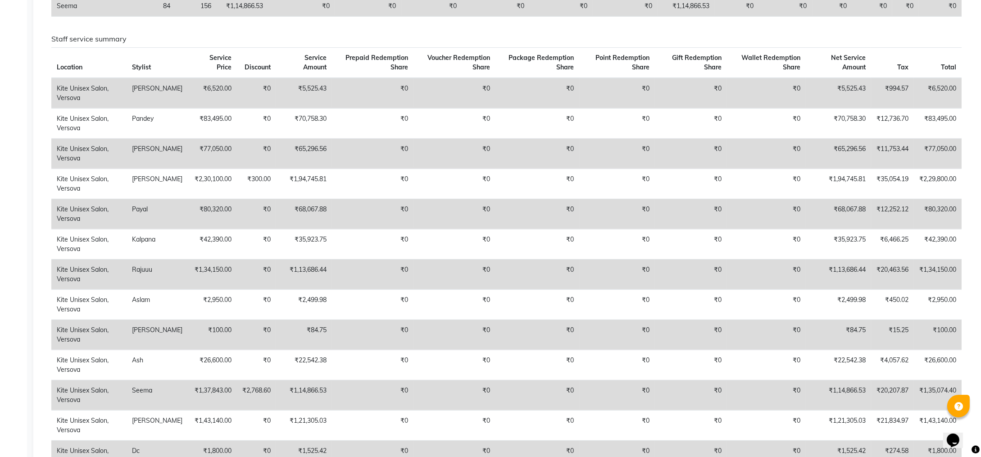  Describe the element at coordinates (157, 304) in the screenshot. I see `td: Aslam` at that location.